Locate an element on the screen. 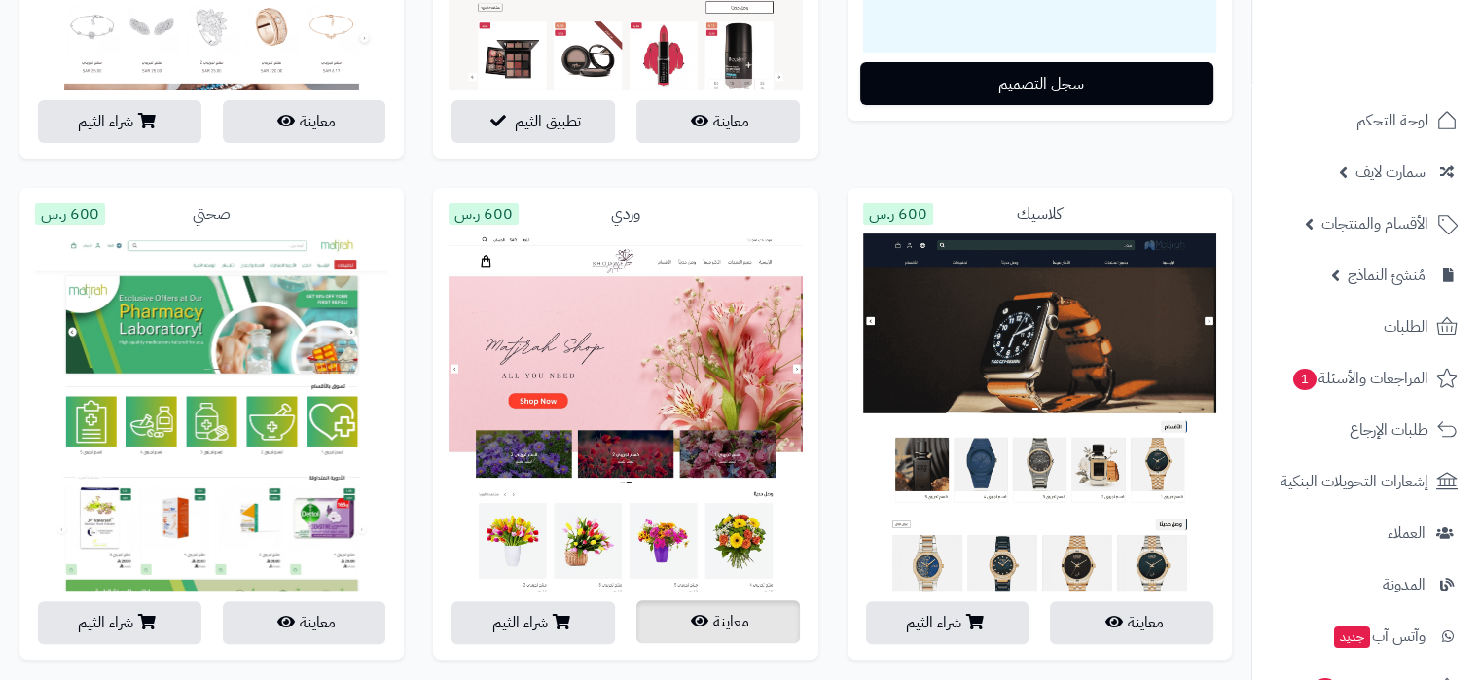  a: الطلبات is located at coordinates (1366, 327).